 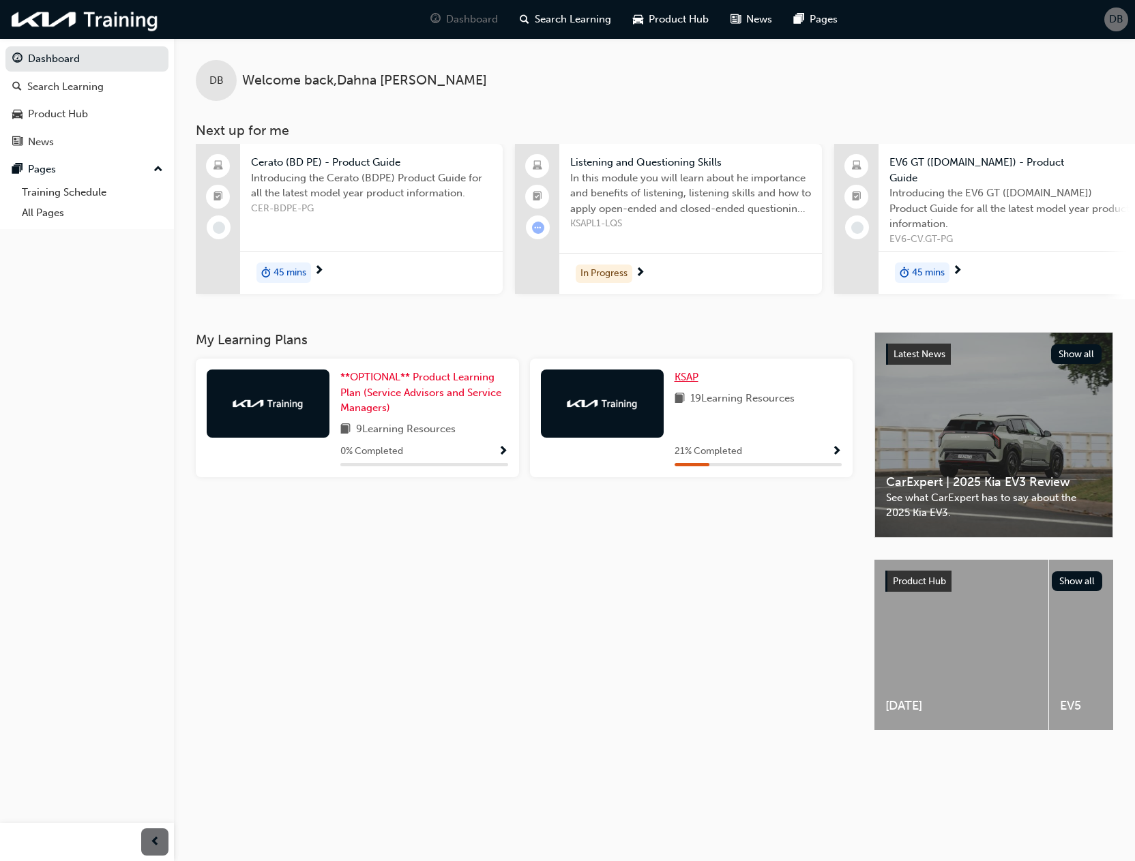 What do you see at coordinates (87, 100) in the screenshot?
I see `button: DashboardSearch LearningProduct HubNews` at bounding box center [87, 100].